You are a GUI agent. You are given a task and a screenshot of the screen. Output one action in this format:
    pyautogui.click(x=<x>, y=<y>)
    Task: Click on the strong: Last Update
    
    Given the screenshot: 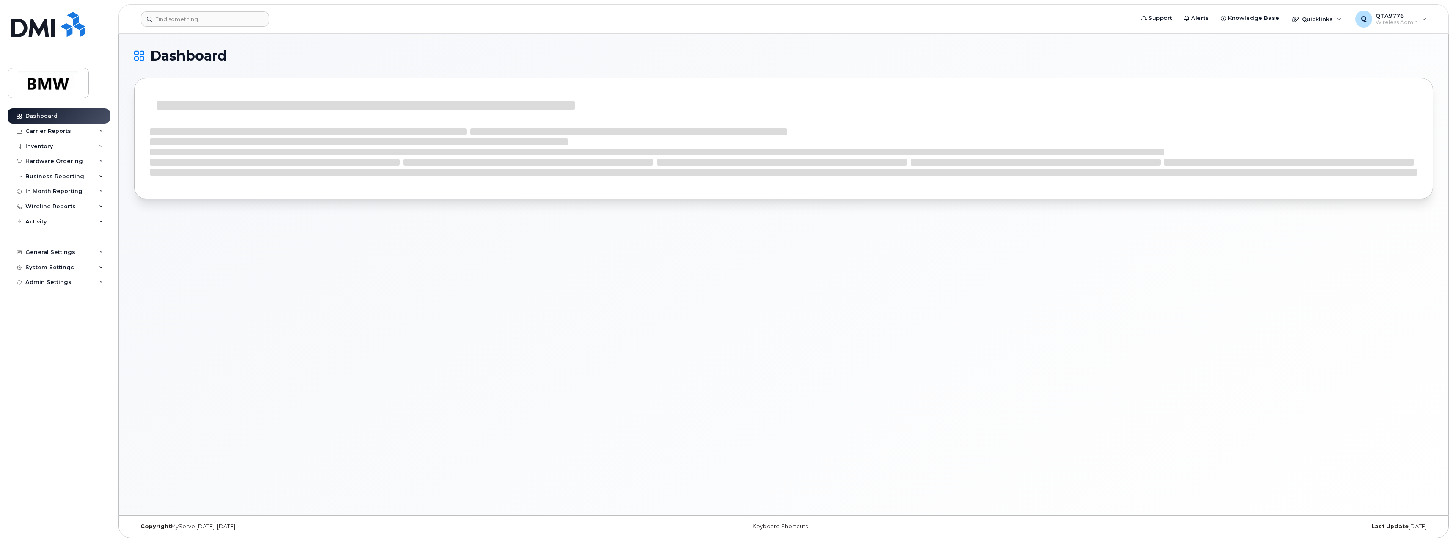 What is the action you would take?
    pyautogui.click(x=1390, y=526)
    